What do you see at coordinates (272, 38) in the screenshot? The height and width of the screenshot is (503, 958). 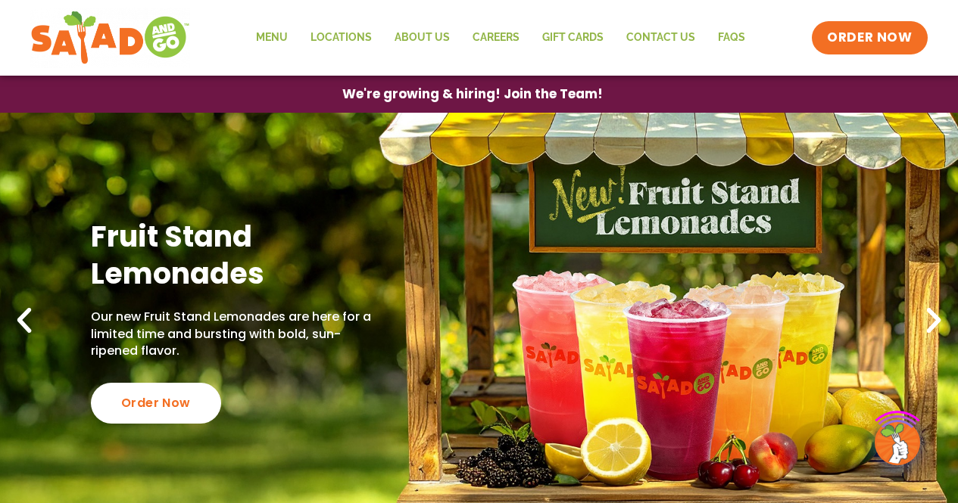 I see `a: Menu` at bounding box center [272, 38].